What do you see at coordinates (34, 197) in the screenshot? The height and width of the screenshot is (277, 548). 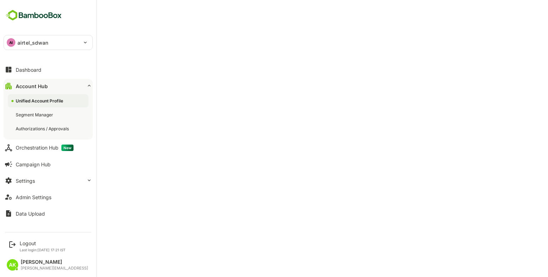 I see `div: Admin Settings` at bounding box center [34, 197].